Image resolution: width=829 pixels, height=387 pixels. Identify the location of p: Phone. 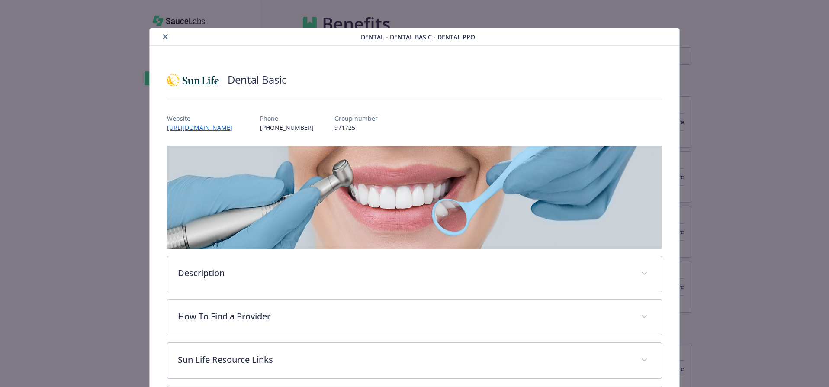
(287, 118).